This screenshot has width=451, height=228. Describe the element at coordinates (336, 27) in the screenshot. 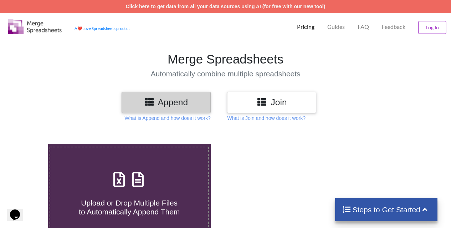

I see `p: Guides` at that location.